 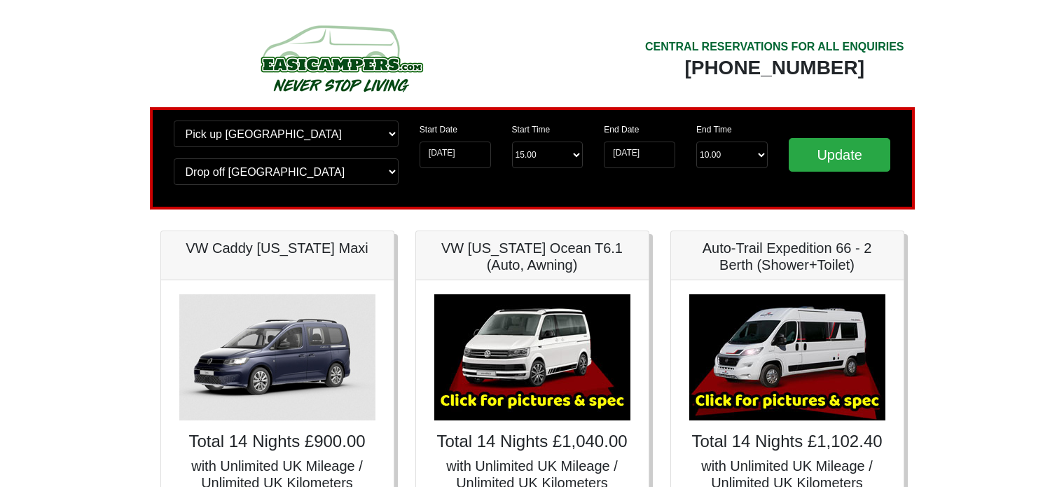 What do you see at coordinates (277, 441) in the screenshot?
I see `h4: Total 14 Nights £900.00` at bounding box center [277, 441].